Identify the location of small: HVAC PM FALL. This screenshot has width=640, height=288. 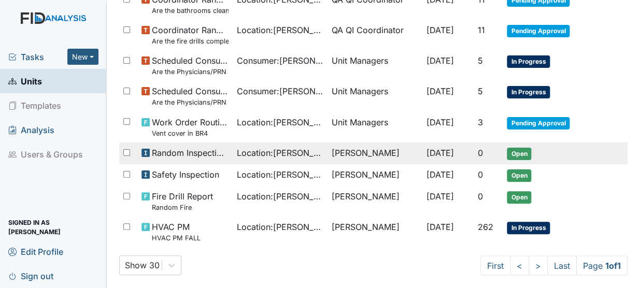
(176, 238).